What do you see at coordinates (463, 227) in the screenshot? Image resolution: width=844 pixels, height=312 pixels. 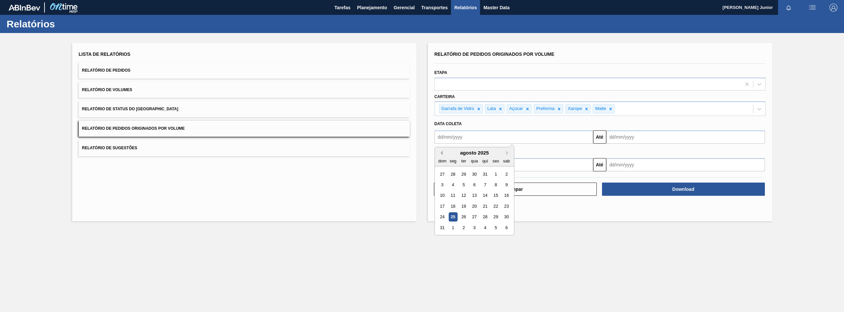 I see `div: Choose terça-feira, 2 de setembro de 2025` at bounding box center [463, 227].